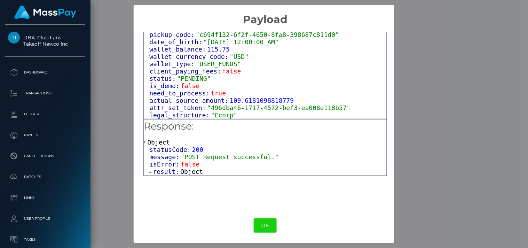  I want to click on span: client_paying_fees:, so click(186, 71).